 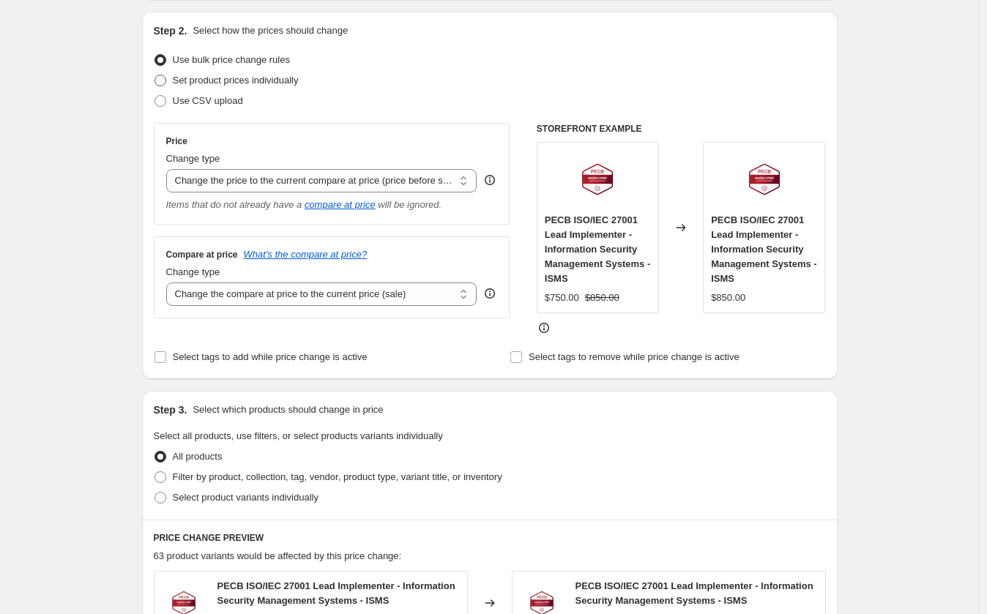 What do you see at coordinates (340, 204) in the screenshot?
I see `button: compare at price` at bounding box center [340, 204].